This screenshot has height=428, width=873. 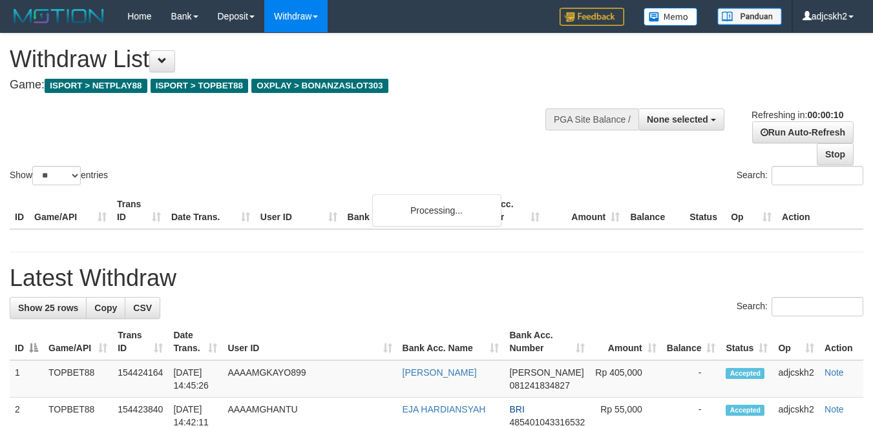 I want to click on span: None selected, so click(x=677, y=120).